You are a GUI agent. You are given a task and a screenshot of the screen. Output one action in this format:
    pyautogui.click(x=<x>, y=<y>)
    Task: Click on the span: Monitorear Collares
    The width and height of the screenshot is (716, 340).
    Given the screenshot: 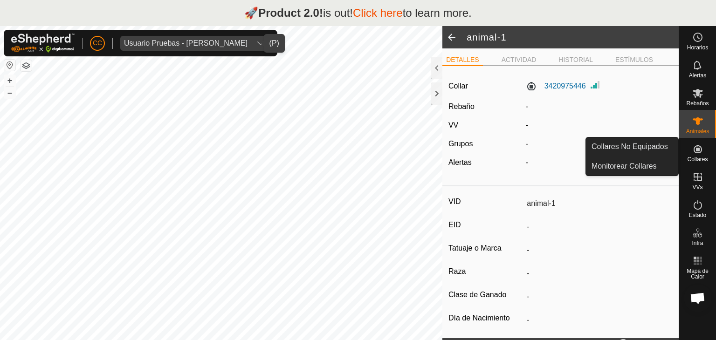 What is the action you would take?
    pyautogui.click(x=624, y=166)
    